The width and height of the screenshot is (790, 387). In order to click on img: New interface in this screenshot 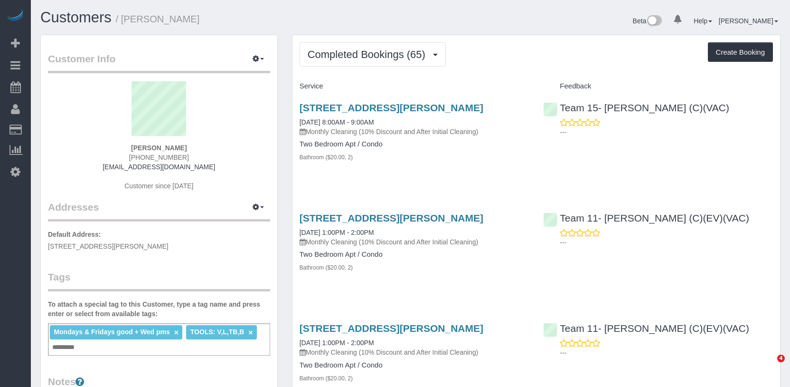, I will do `click(654, 21)`.